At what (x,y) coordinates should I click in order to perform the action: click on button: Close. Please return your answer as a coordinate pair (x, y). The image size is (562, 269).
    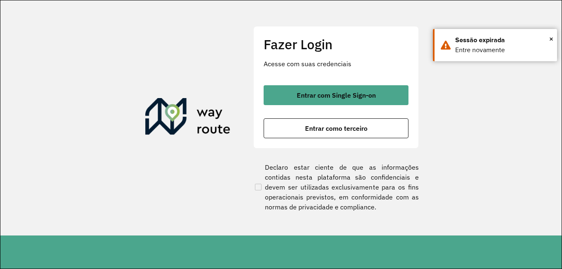
    Looking at the image, I should click on (551, 39).